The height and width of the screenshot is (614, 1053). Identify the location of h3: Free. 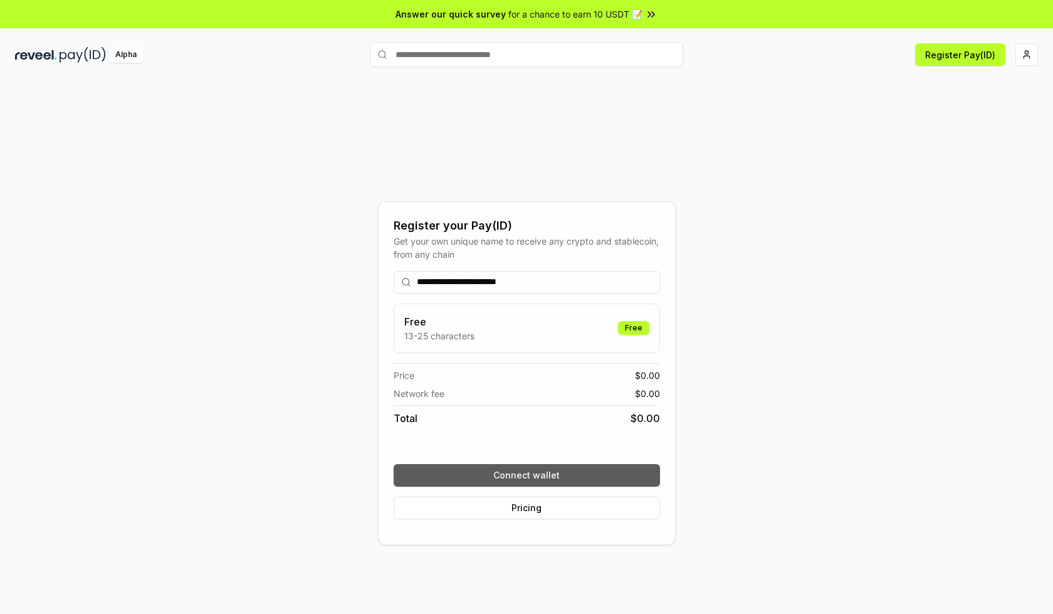
(440, 322).